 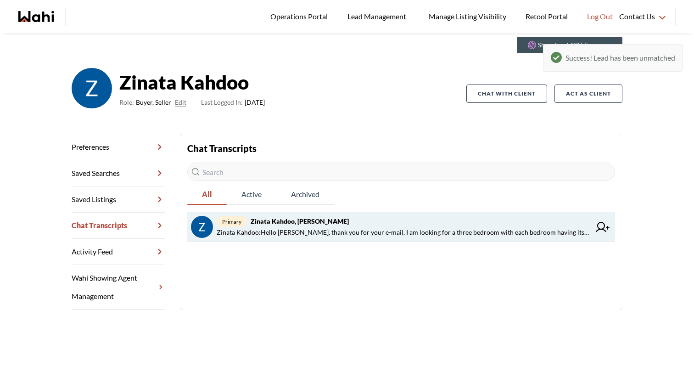 What do you see at coordinates (548, 17) in the screenshot?
I see `span: Retool Portal` at bounding box center [548, 17].